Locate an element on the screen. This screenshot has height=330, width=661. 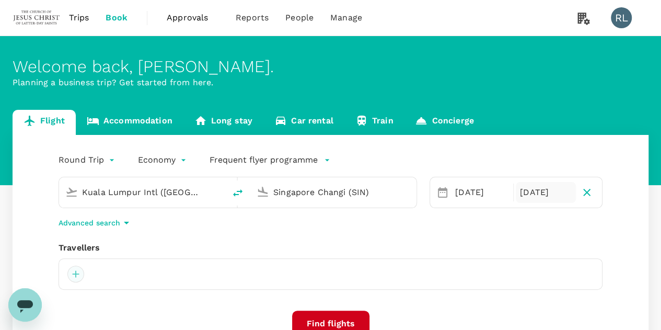
button: Advanced search is located at coordinates (96, 223).